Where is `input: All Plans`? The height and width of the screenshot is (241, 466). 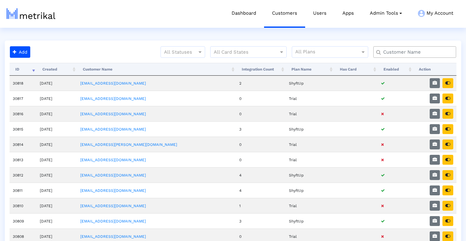 input: All Plans is located at coordinates (328, 52).